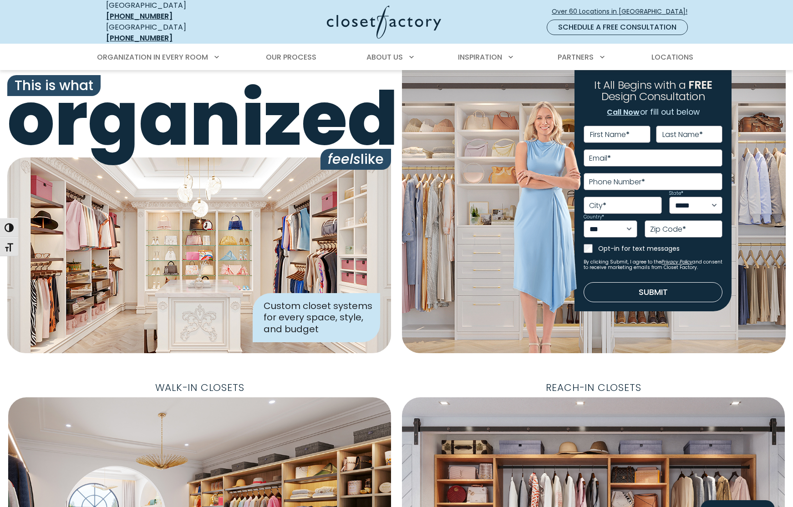 This screenshot has width=793, height=507. What do you see at coordinates (356, 159) in the screenshot?
I see `span: like` at bounding box center [356, 159].